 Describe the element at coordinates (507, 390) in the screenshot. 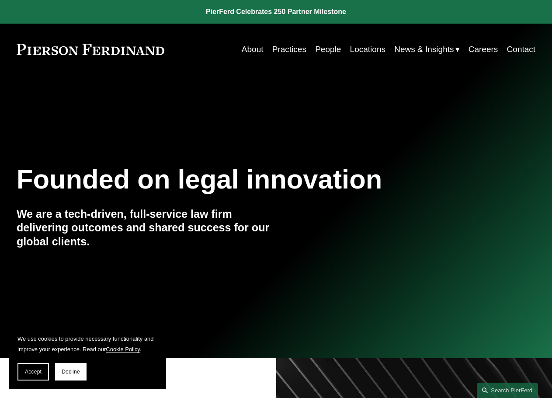

I see `a: Search this site` at that location.